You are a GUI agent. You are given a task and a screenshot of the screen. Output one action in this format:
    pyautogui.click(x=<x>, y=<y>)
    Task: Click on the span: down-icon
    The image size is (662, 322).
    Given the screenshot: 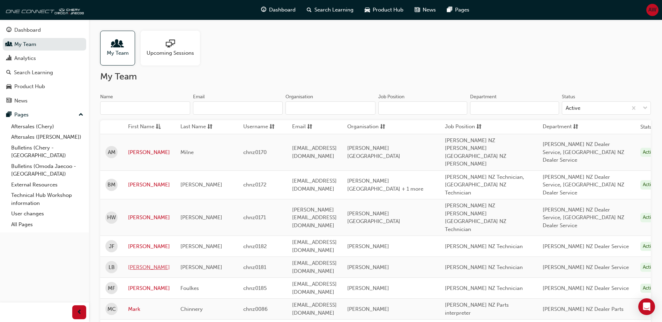 What is the action you would take?
    pyautogui.click(x=645, y=108)
    